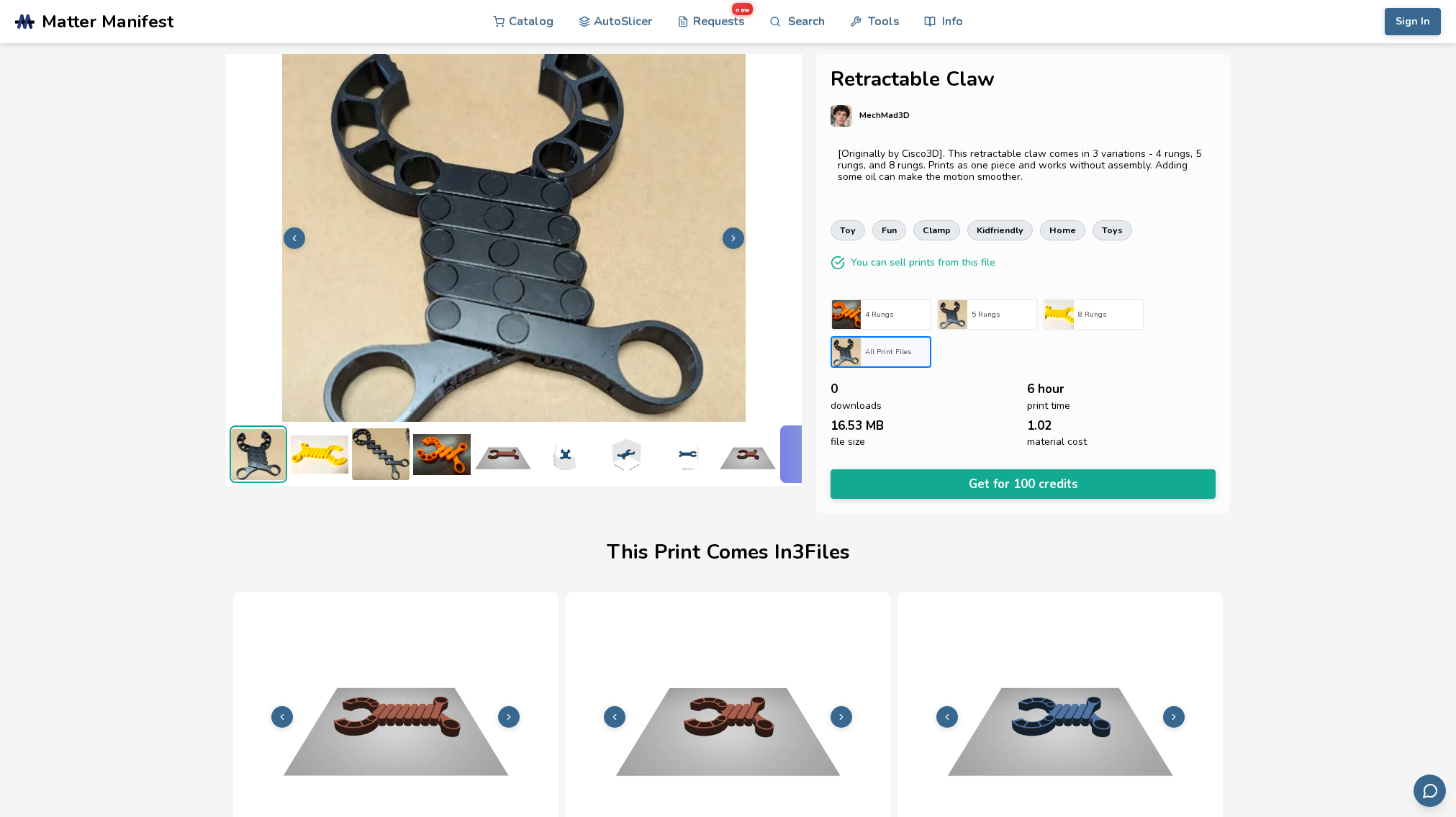  Describe the element at coordinates (1060, 314) in the screenshot. I see `img: 8 Rungs` at that location.